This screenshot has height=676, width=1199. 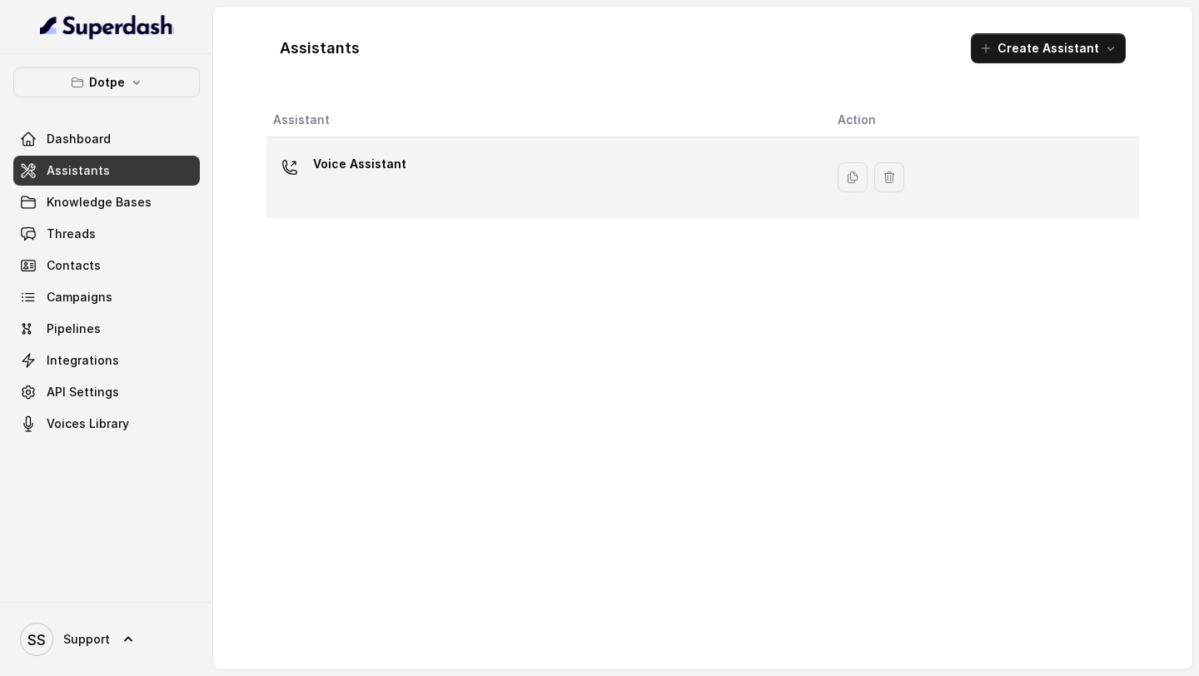 I want to click on span: Pipelines, so click(x=73, y=329).